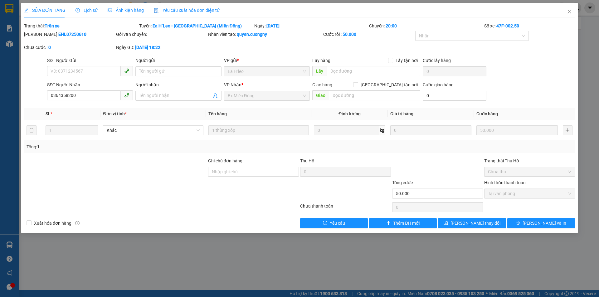  Describe the element at coordinates (53, 223) in the screenshot. I see `span: Xuất hóa đơn hàng` at that location.